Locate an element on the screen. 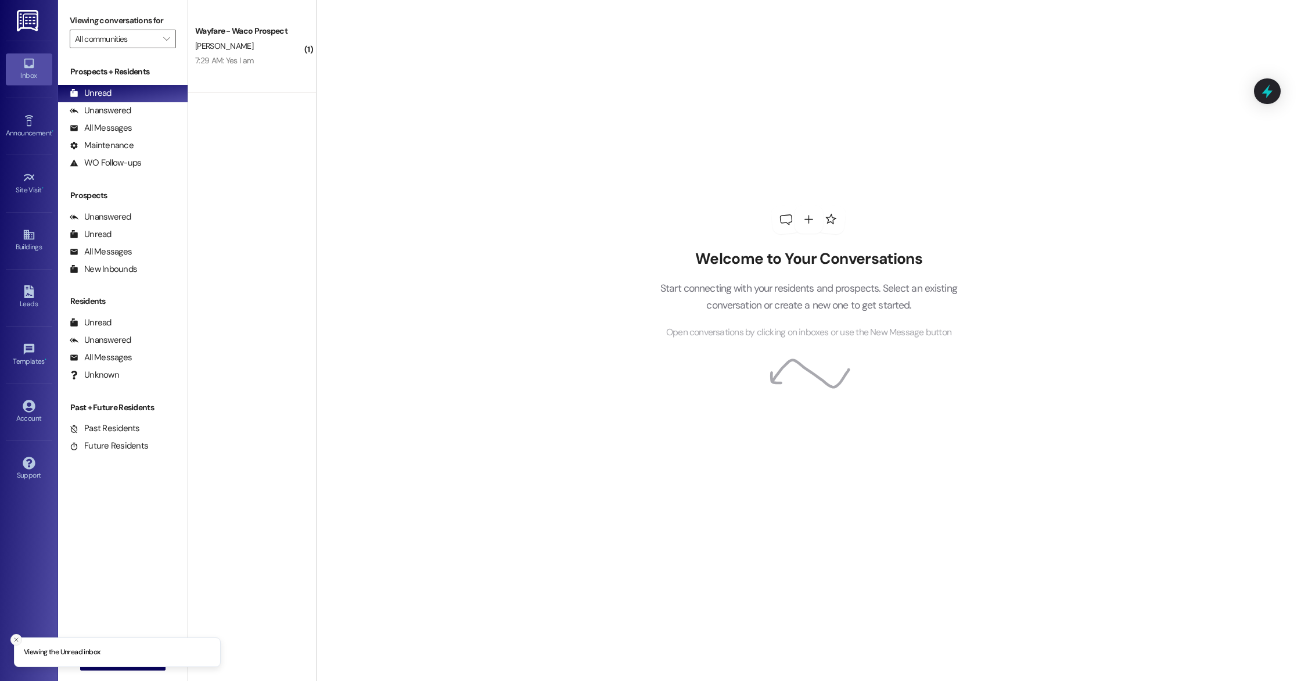 This screenshot has width=1301, height=681. p: Viewing the Unread inbox is located at coordinates (62, 652).